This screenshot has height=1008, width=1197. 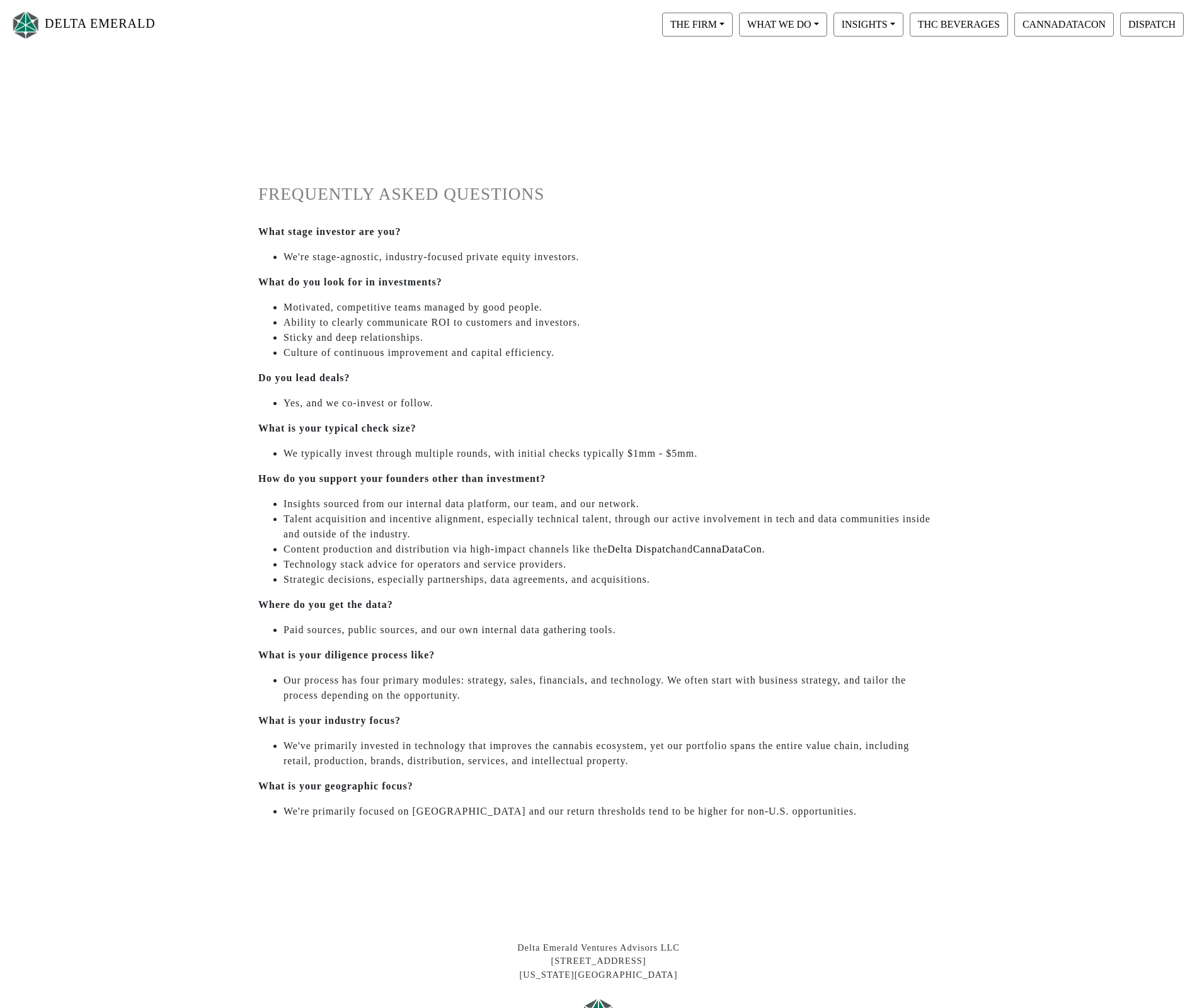 What do you see at coordinates (330, 720) in the screenshot?
I see `strong: What is your industry focus?` at bounding box center [330, 720].